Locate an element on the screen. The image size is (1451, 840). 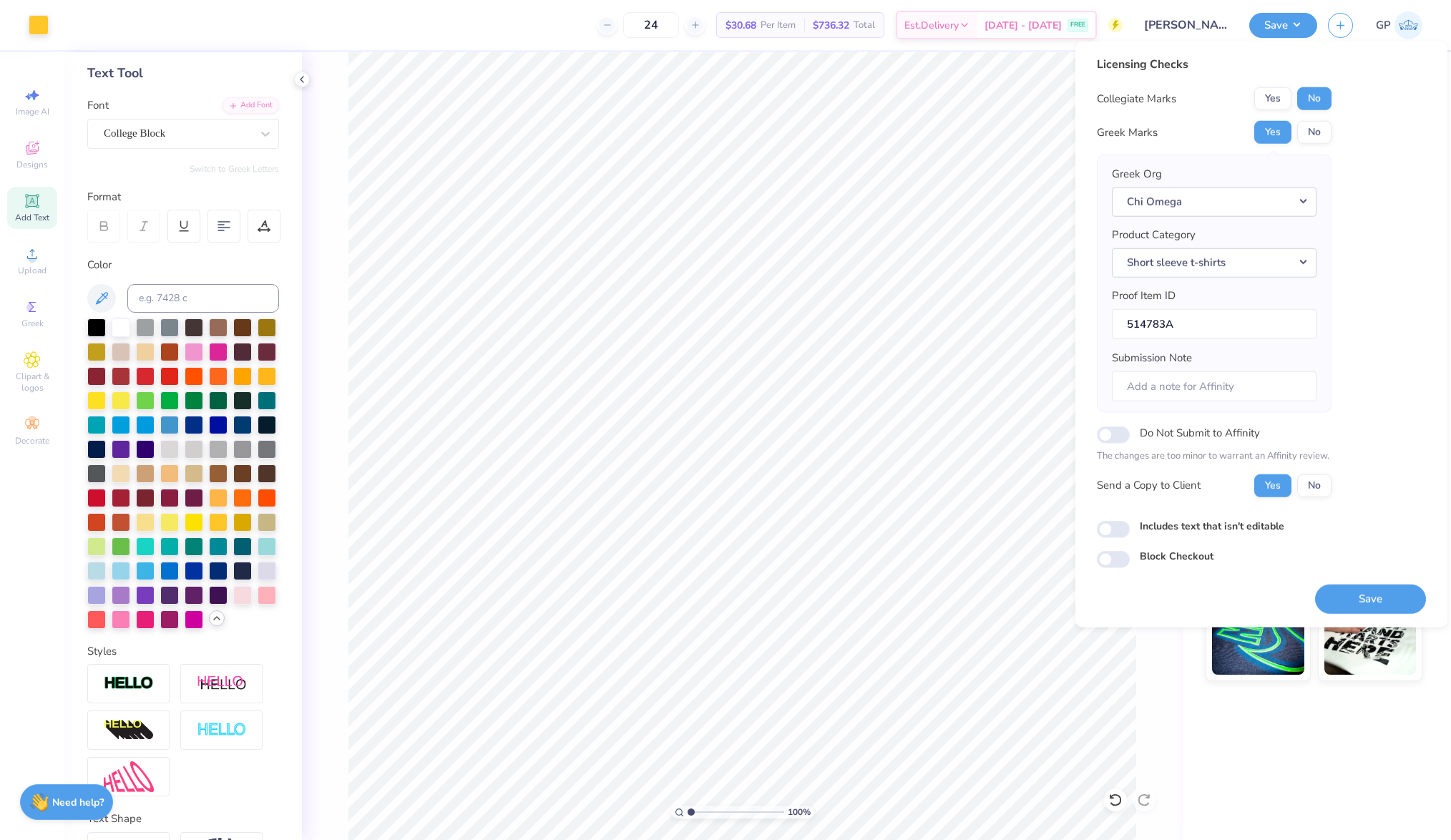
div: Greek Marks is located at coordinates (1126, 132).